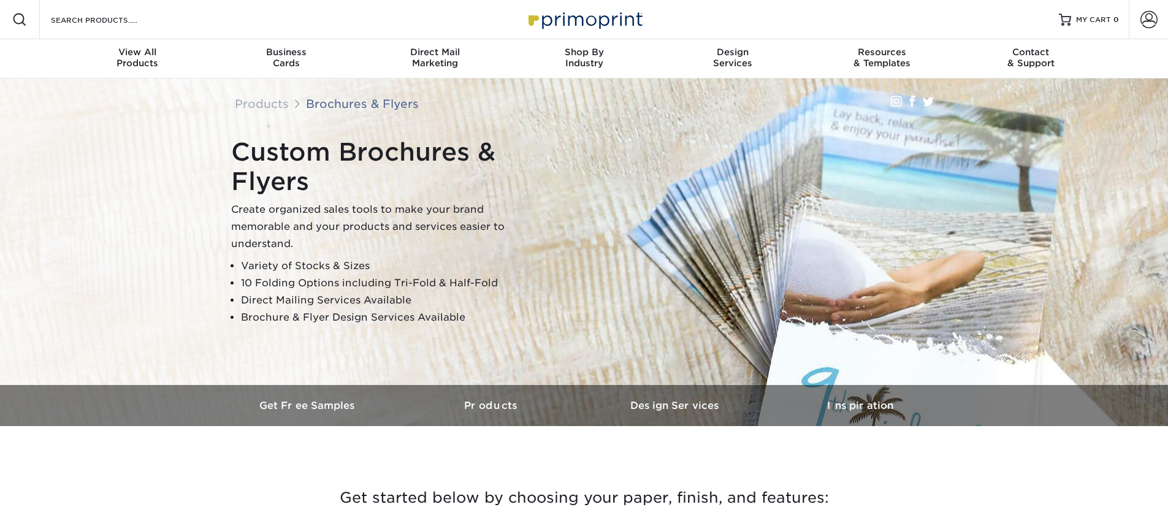 Image resolution: width=1168 pixels, height=526 pixels. I want to click on a: BusinessCards, so click(286, 59).